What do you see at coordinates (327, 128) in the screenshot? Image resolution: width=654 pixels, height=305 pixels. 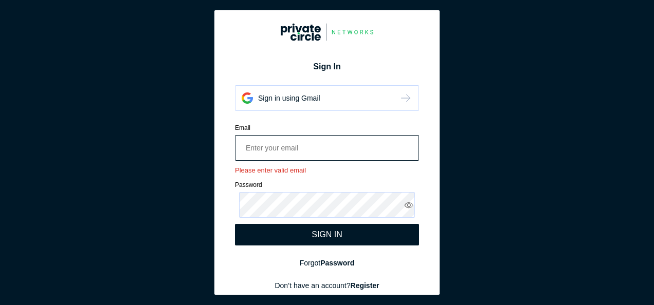 I see `div: Email` at bounding box center [327, 128].